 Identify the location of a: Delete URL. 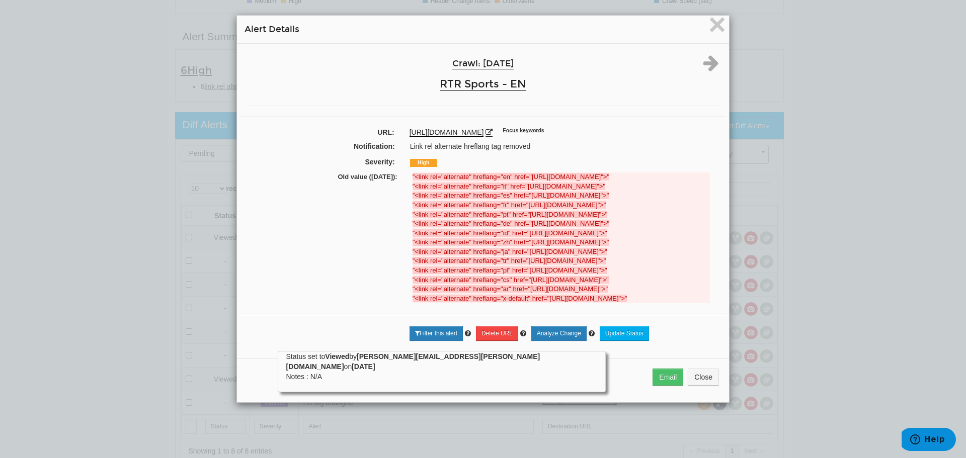
(497, 333).